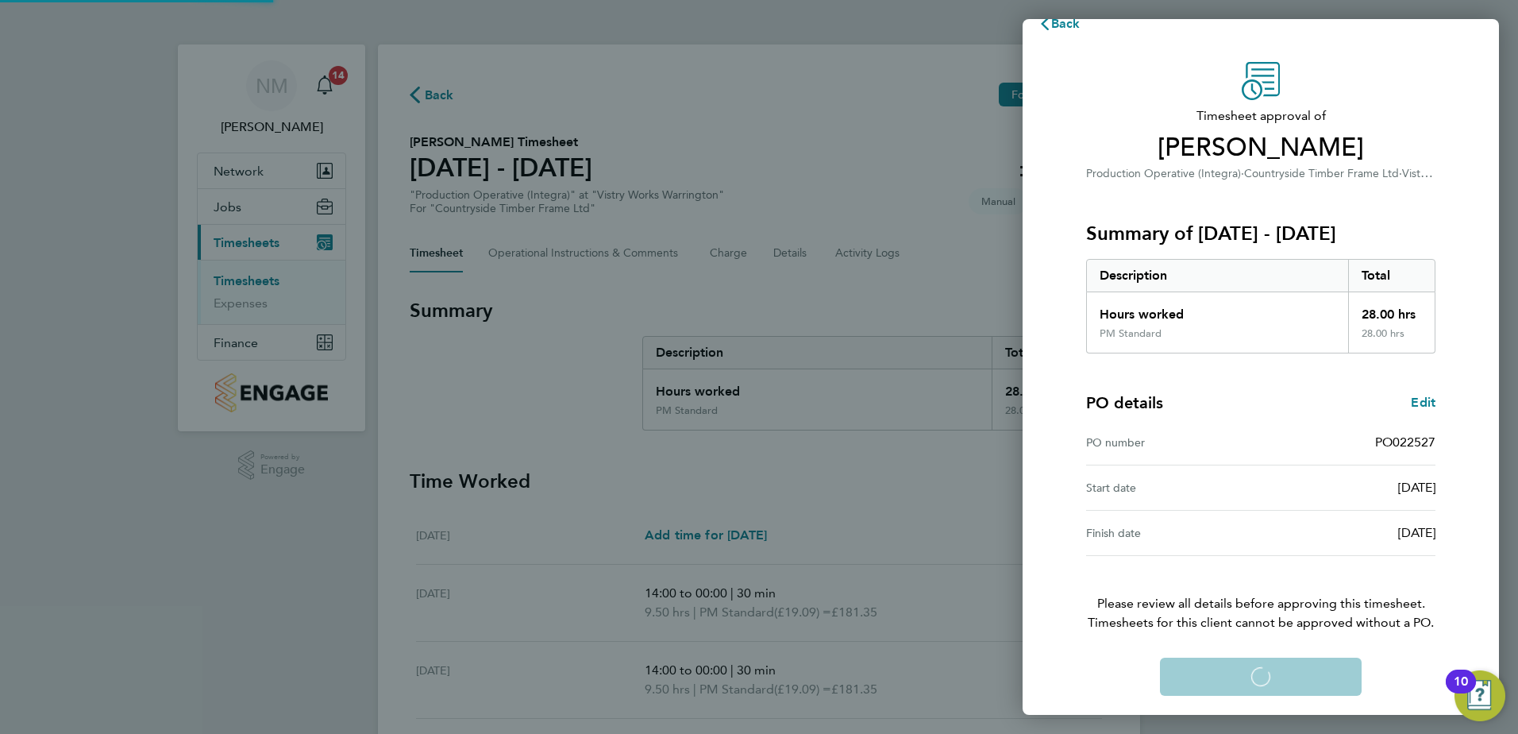  What do you see at coordinates (1321, 173) in the screenshot?
I see `span: Countryside Timber Frame Ltd` at bounding box center [1321, 173].